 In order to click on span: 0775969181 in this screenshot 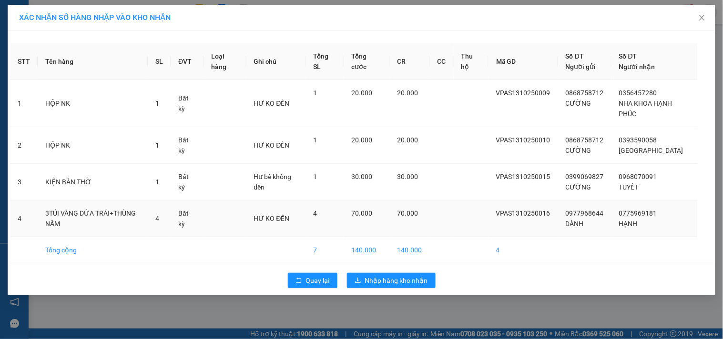, I will do `click(638, 213)`.